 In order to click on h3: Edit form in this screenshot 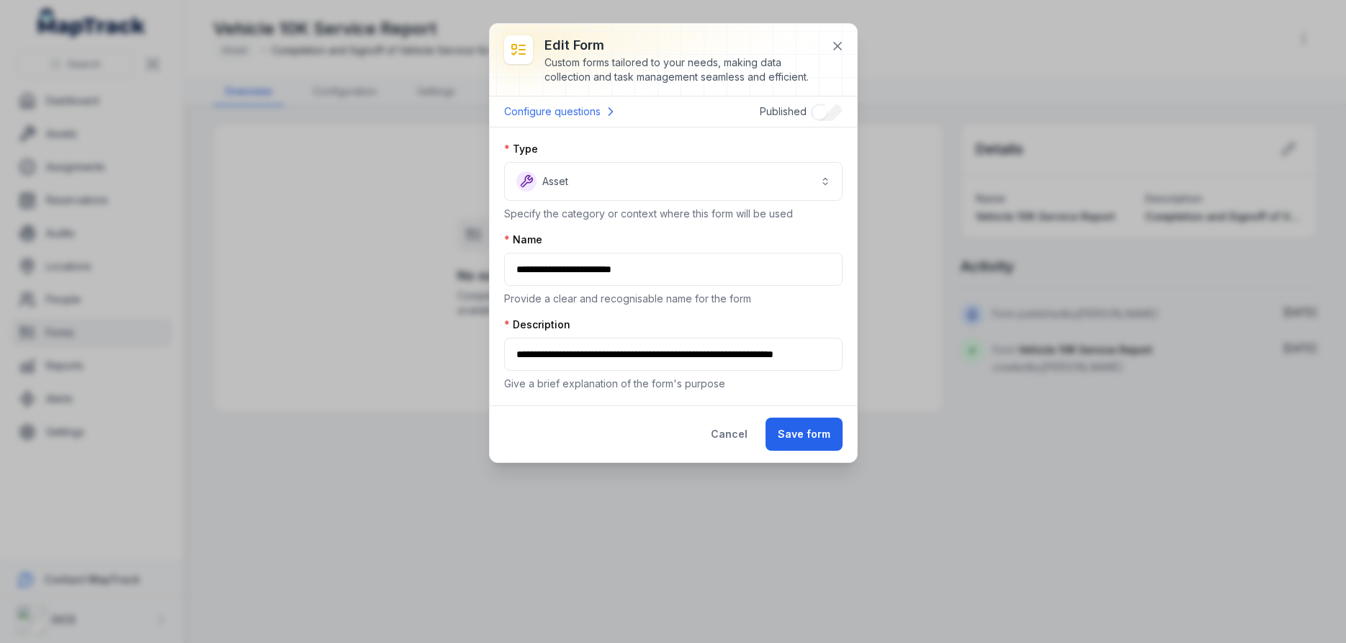, I will do `click(682, 45)`.